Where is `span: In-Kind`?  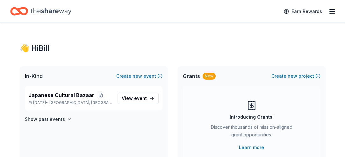
span: In-Kind is located at coordinates (34, 76).